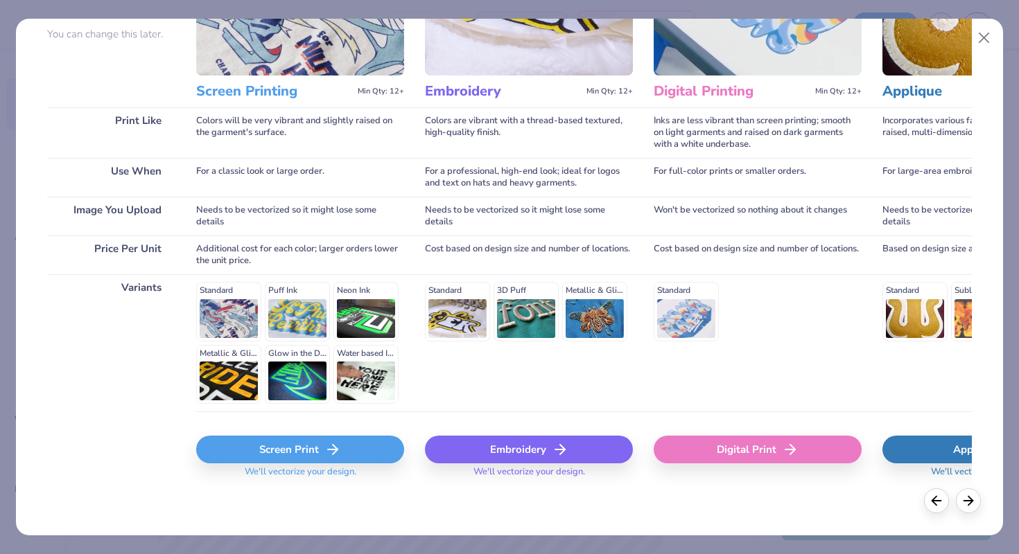 The height and width of the screenshot is (554, 1019). I want to click on div: For full-color prints or smaller orders., so click(757, 177).